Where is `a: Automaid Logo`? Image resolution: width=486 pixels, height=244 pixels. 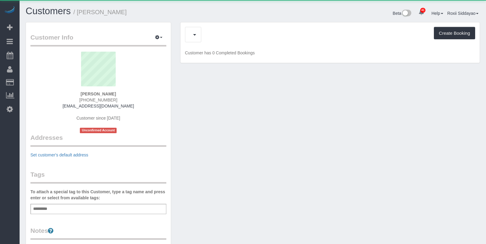 a: Automaid Logo is located at coordinates (10, 10).